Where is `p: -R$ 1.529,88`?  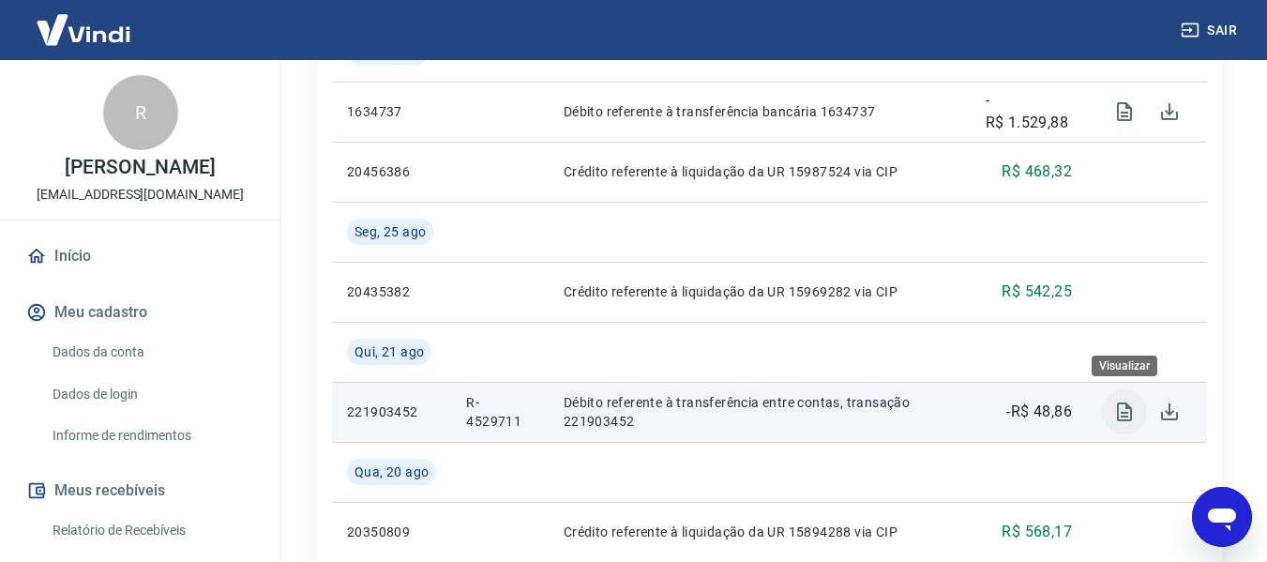
p: -R$ 1.529,88 is located at coordinates (1029, 112).